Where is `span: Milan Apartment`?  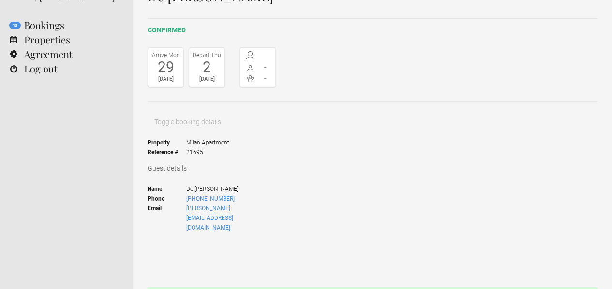
span: Milan Apartment is located at coordinates (207, 143).